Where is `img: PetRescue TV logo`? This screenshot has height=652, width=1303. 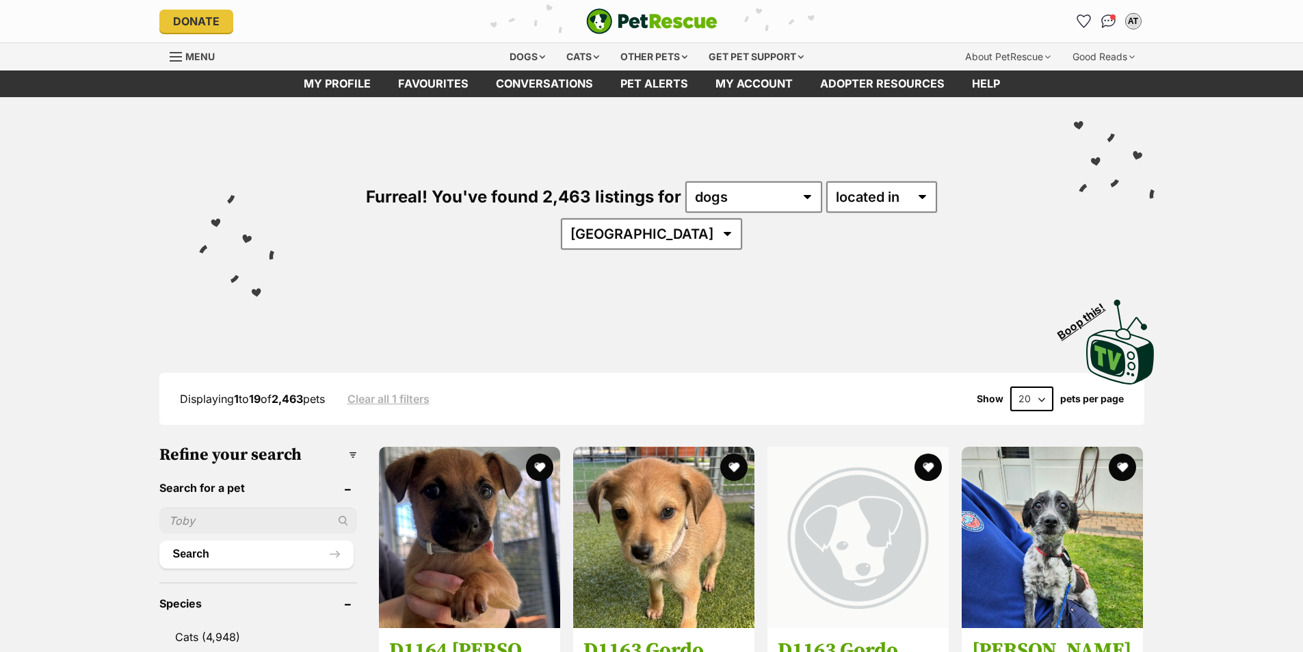
img: PetRescue TV logo is located at coordinates (1120, 342).